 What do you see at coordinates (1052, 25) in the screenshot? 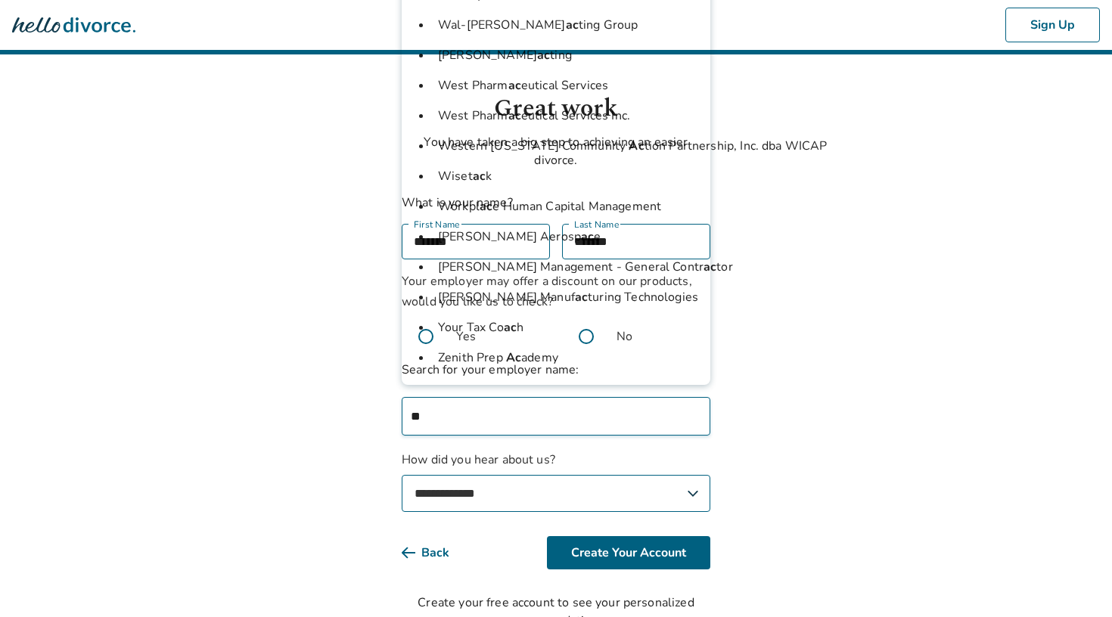
I see `button: Sign Up` at bounding box center [1052, 25].